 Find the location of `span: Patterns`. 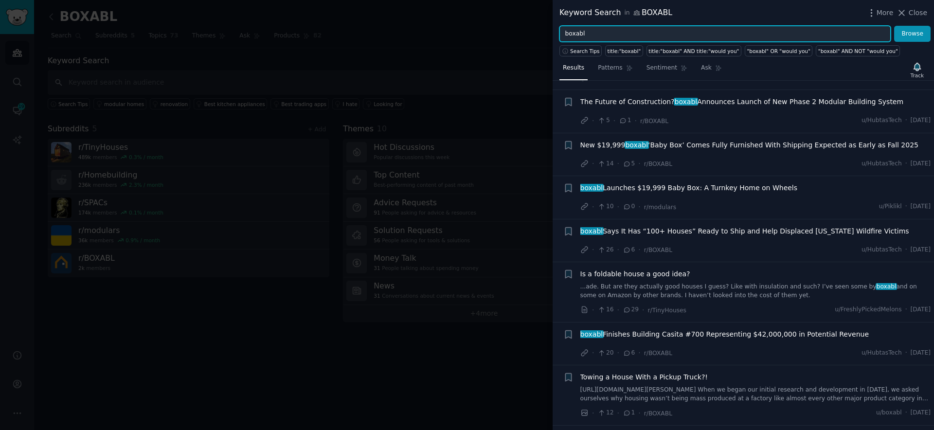

span: Patterns is located at coordinates (610, 68).